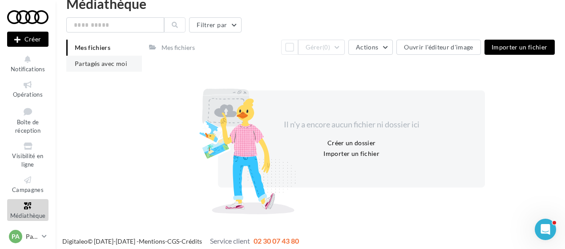 The image size is (565, 249). I want to click on span: Boîte de réception, so click(28, 126).